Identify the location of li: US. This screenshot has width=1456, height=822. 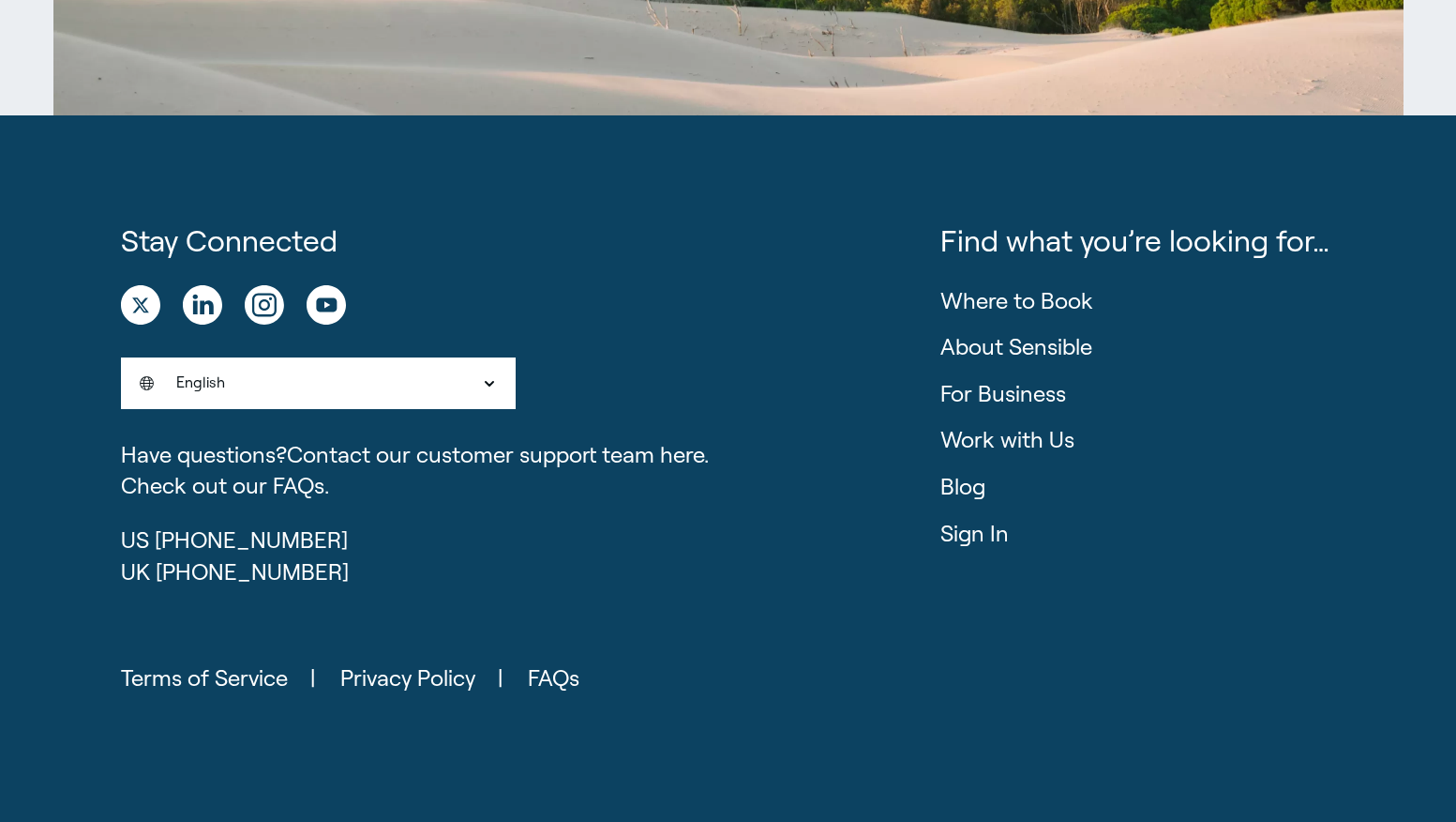
(516, 540).